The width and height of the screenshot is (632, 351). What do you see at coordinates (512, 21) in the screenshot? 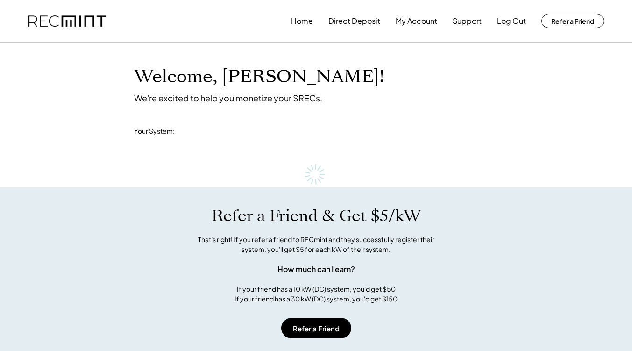
I see `button: Log Out` at bounding box center [512, 21].